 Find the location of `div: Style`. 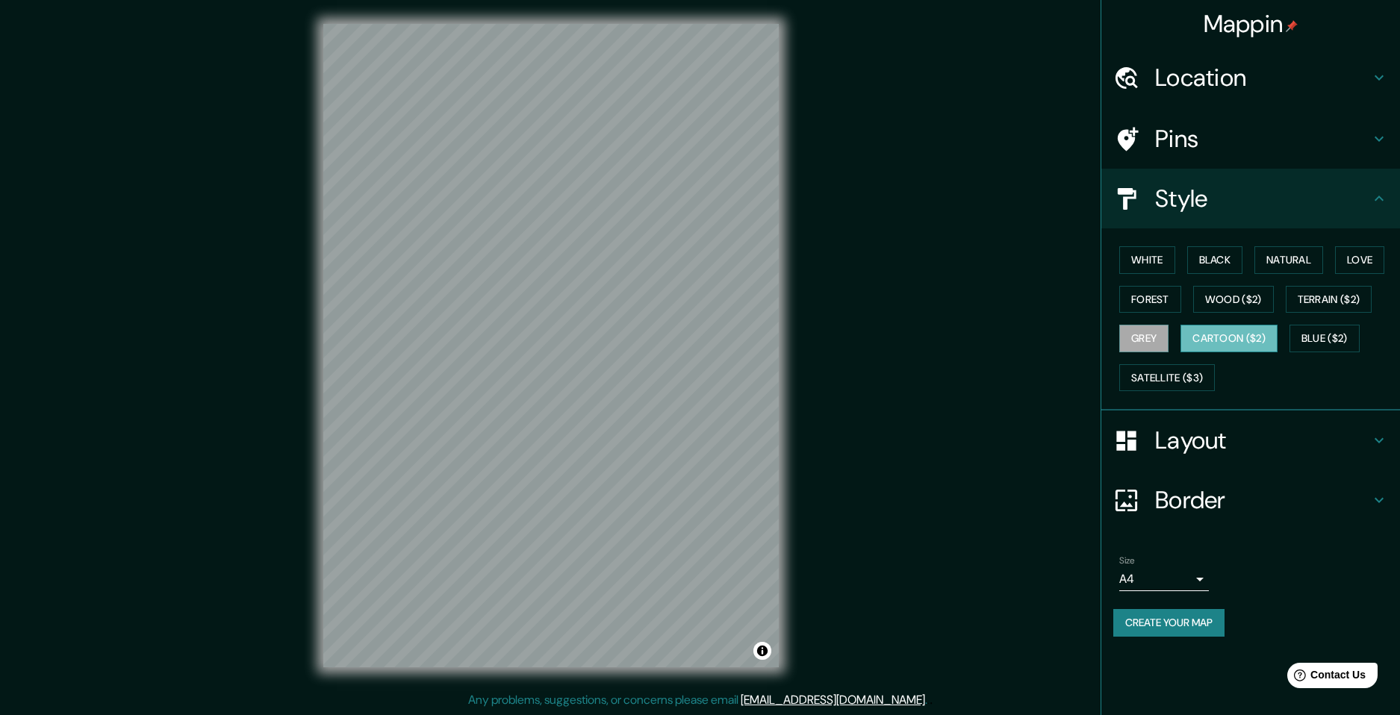

div: Style is located at coordinates (1250, 199).